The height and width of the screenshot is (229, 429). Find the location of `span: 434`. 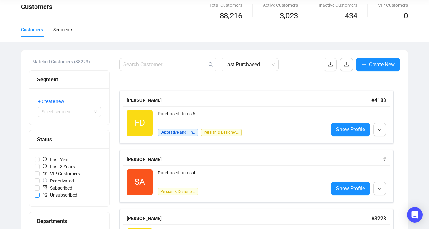

span: 434 is located at coordinates (351, 16).